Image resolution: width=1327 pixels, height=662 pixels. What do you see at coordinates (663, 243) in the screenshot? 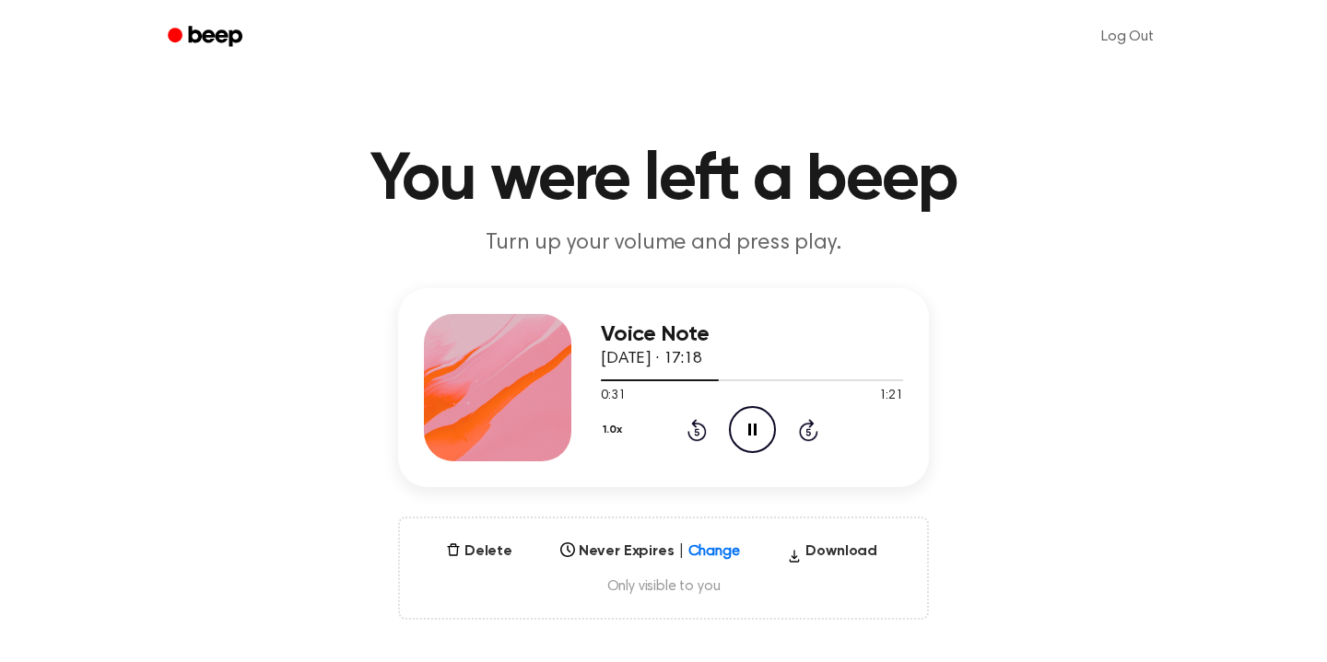
I see `p: Turn up your volume and press play.` at bounding box center [663, 243].